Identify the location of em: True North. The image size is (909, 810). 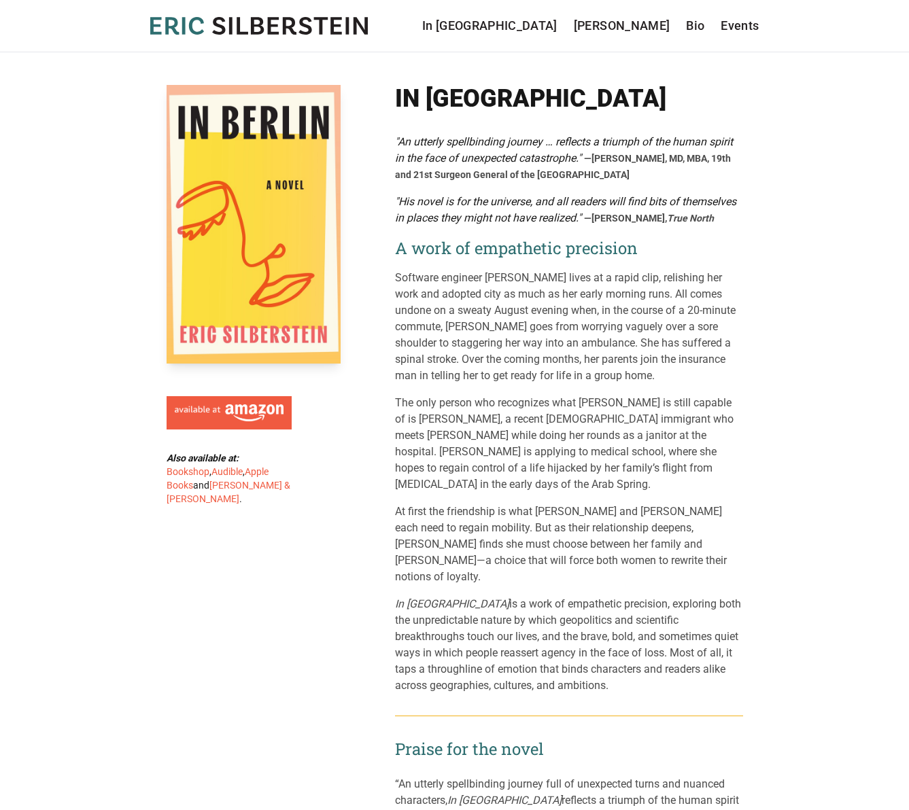
(690, 218).